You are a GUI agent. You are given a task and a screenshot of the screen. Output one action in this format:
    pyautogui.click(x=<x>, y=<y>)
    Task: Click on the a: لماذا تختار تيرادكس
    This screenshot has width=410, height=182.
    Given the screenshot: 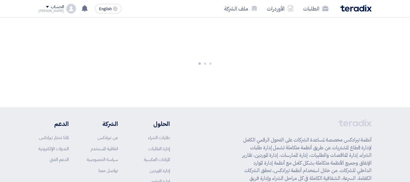 What is the action you would take?
    pyautogui.click(x=54, y=138)
    